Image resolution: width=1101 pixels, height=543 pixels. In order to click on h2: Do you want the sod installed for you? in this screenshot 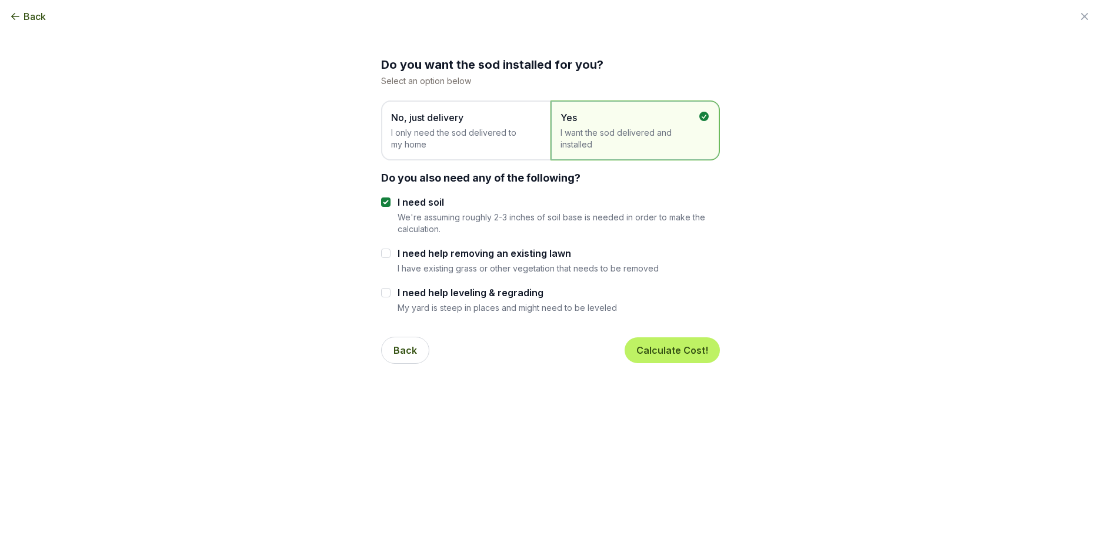, I will do `click(550, 65)`.